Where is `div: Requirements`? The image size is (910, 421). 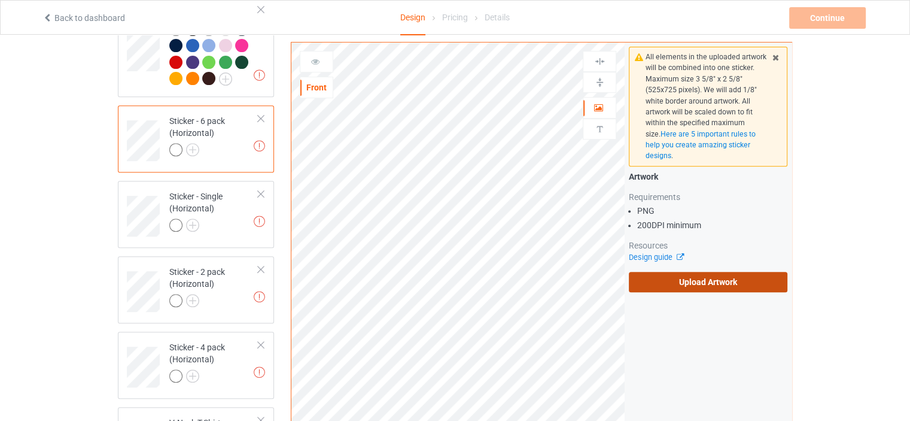
div: Requirements is located at coordinates (708, 197).